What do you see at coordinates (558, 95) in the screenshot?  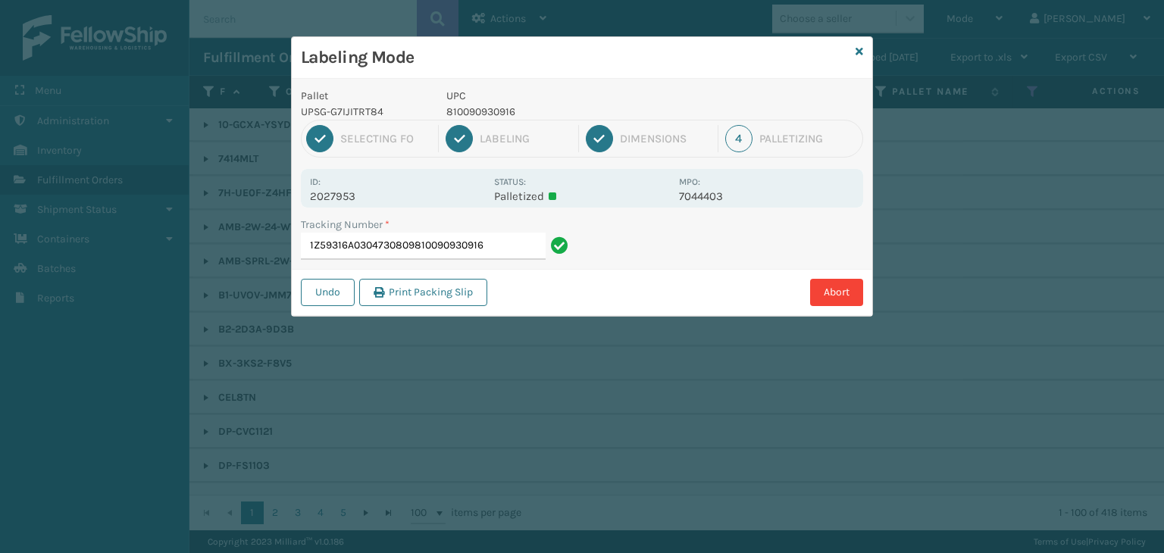 I see `p: UPC` at bounding box center [558, 95].